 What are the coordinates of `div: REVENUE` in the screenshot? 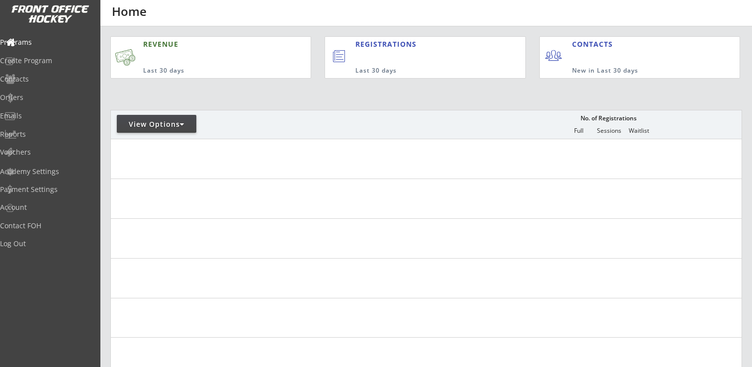 It's located at (203, 44).